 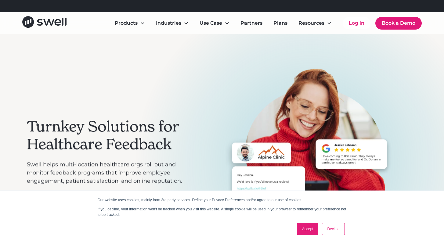 What do you see at coordinates (307, 153) in the screenshot?
I see `div: 1 of 3` at bounding box center [307, 153].